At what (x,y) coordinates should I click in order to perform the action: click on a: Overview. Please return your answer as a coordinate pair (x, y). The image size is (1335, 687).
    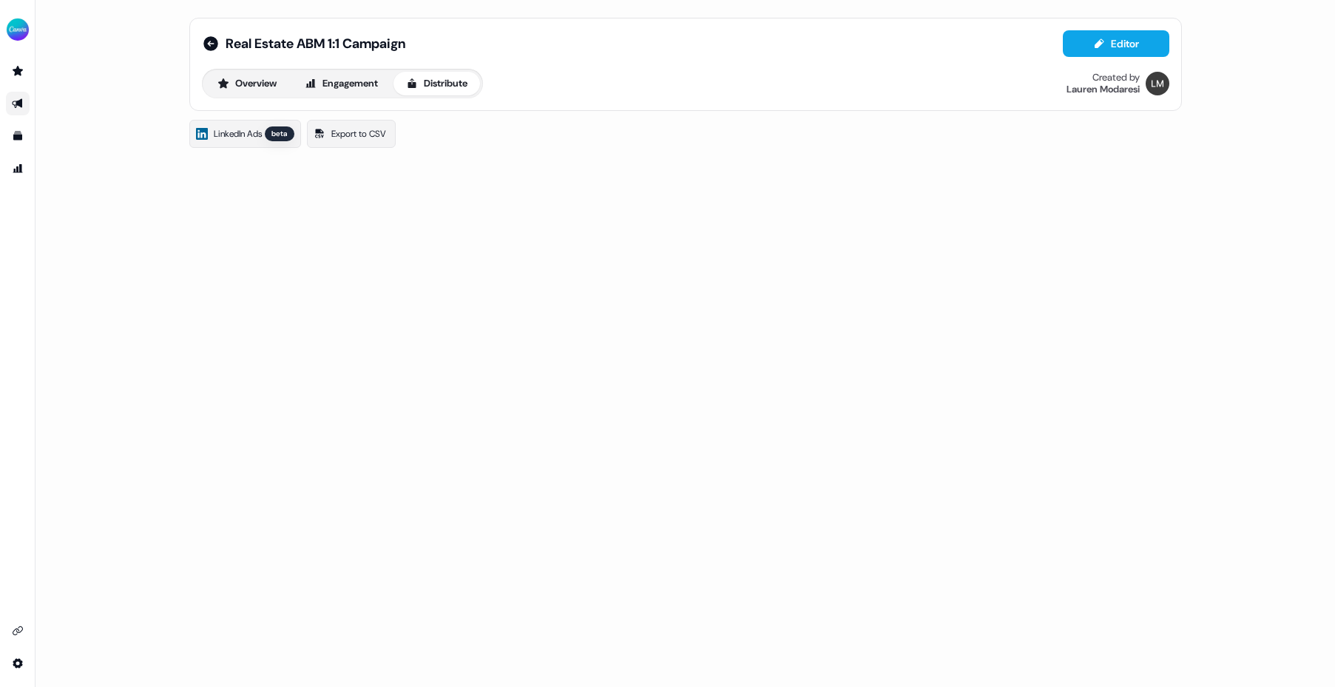
    Looking at the image, I should click on (247, 84).